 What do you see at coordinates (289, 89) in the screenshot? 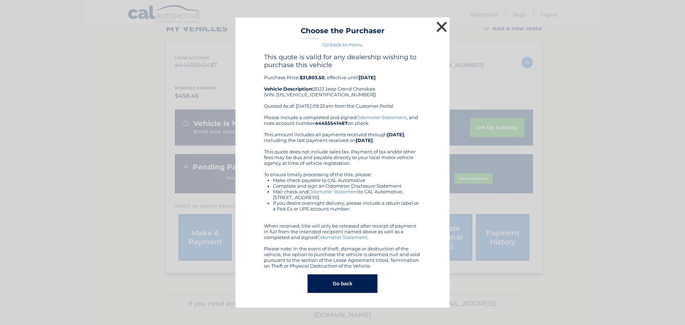
I see `strong: Vehicle Description:` at bounding box center [289, 89].